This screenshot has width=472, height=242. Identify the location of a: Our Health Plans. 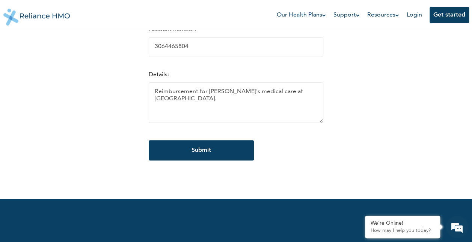
(301, 15).